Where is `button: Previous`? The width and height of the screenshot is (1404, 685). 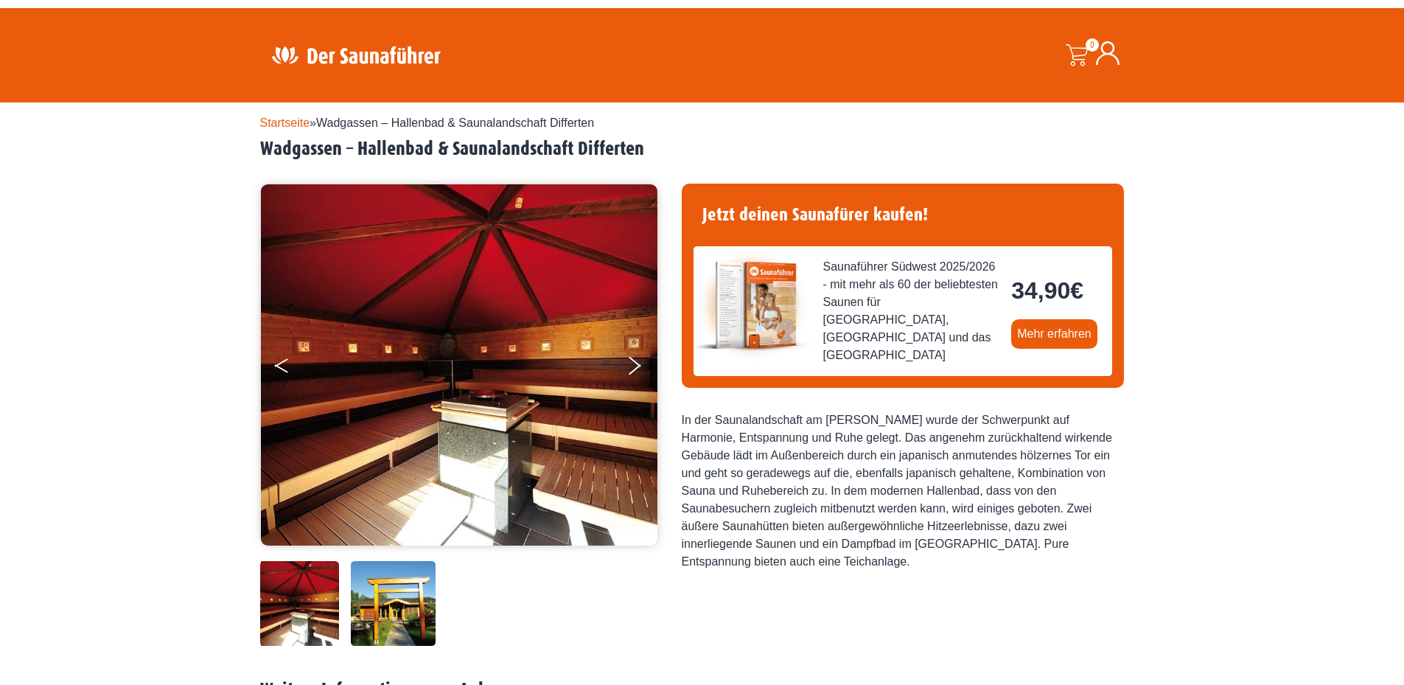
button: Previous is located at coordinates (293, 369).